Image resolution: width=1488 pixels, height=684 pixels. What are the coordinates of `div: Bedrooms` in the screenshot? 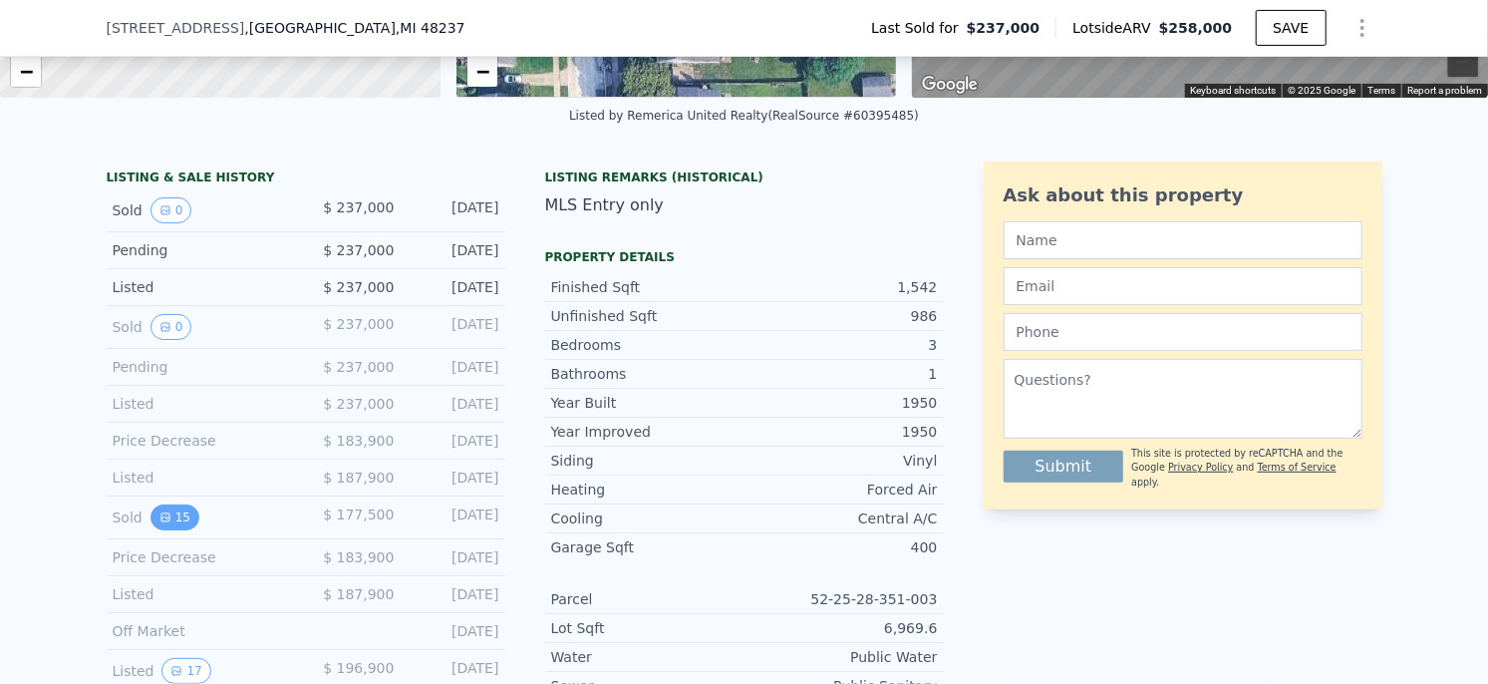 It's located at (648, 345).